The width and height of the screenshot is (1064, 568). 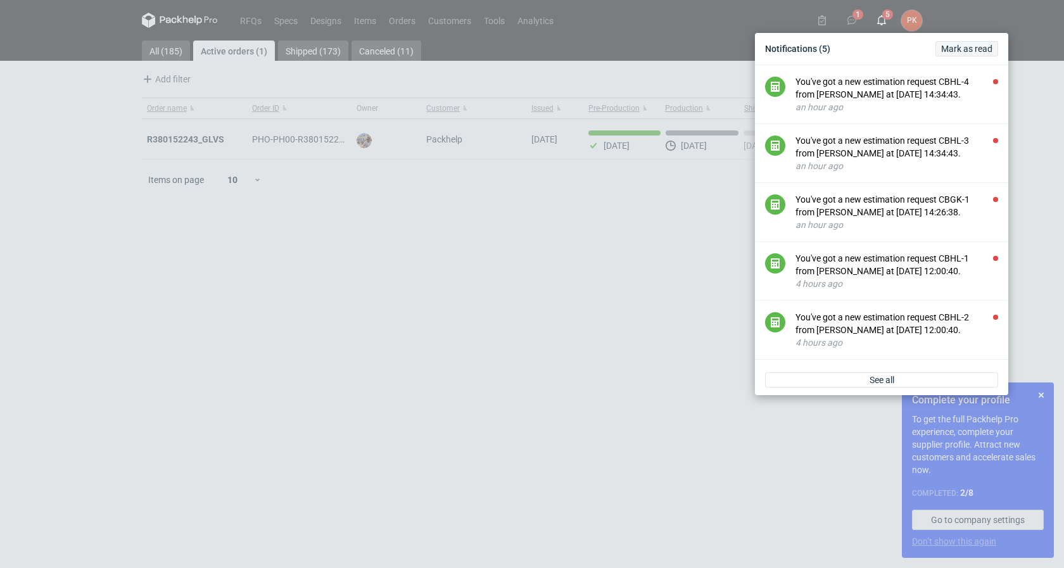 What do you see at coordinates (966, 49) in the screenshot?
I see `span: Mark as read` at bounding box center [966, 49].